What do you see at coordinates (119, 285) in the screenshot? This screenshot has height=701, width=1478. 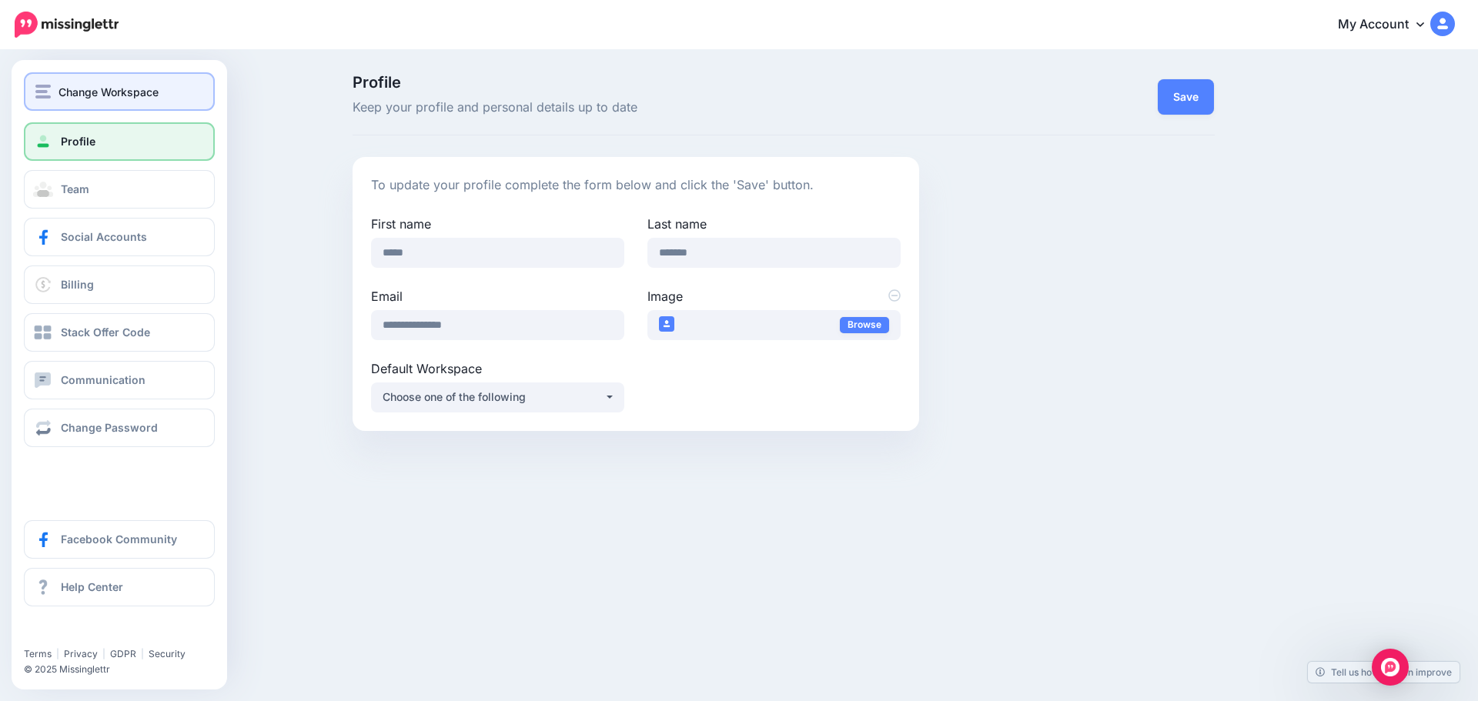 I see `a: Billing` at bounding box center [119, 285].